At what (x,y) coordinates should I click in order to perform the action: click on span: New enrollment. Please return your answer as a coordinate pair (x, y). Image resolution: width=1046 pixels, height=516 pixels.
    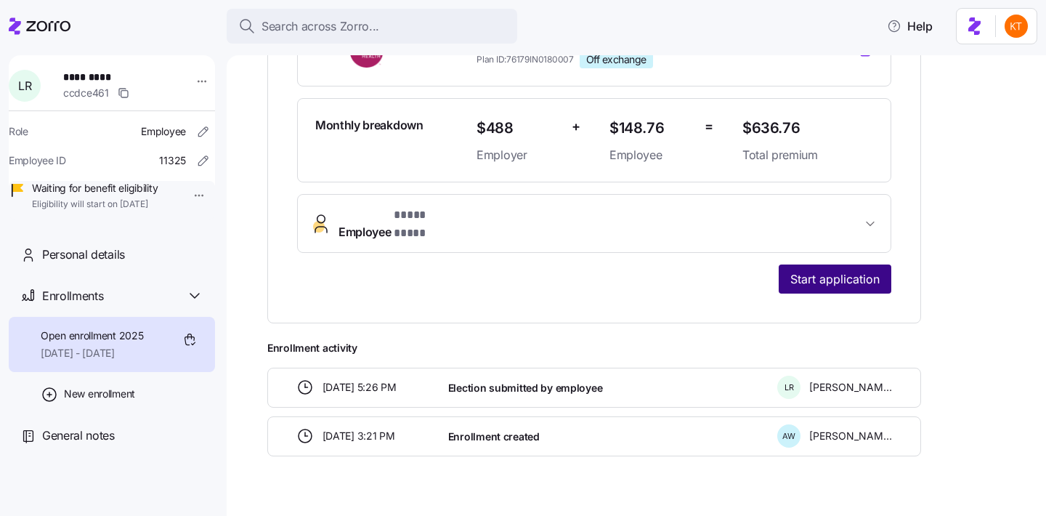
    Looking at the image, I should click on (100, 394).